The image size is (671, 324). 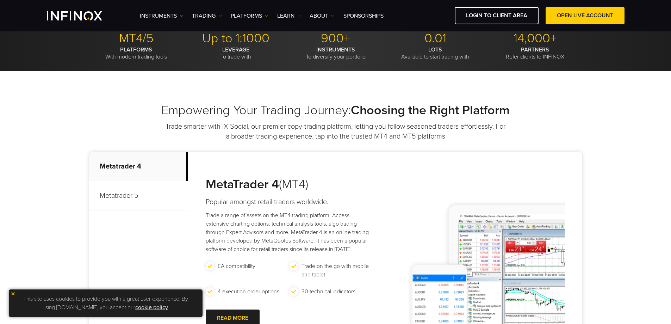 What do you see at coordinates (138, 166) in the screenshot?
I see `p: Metatrader 4` at bounding box center [138, 166].